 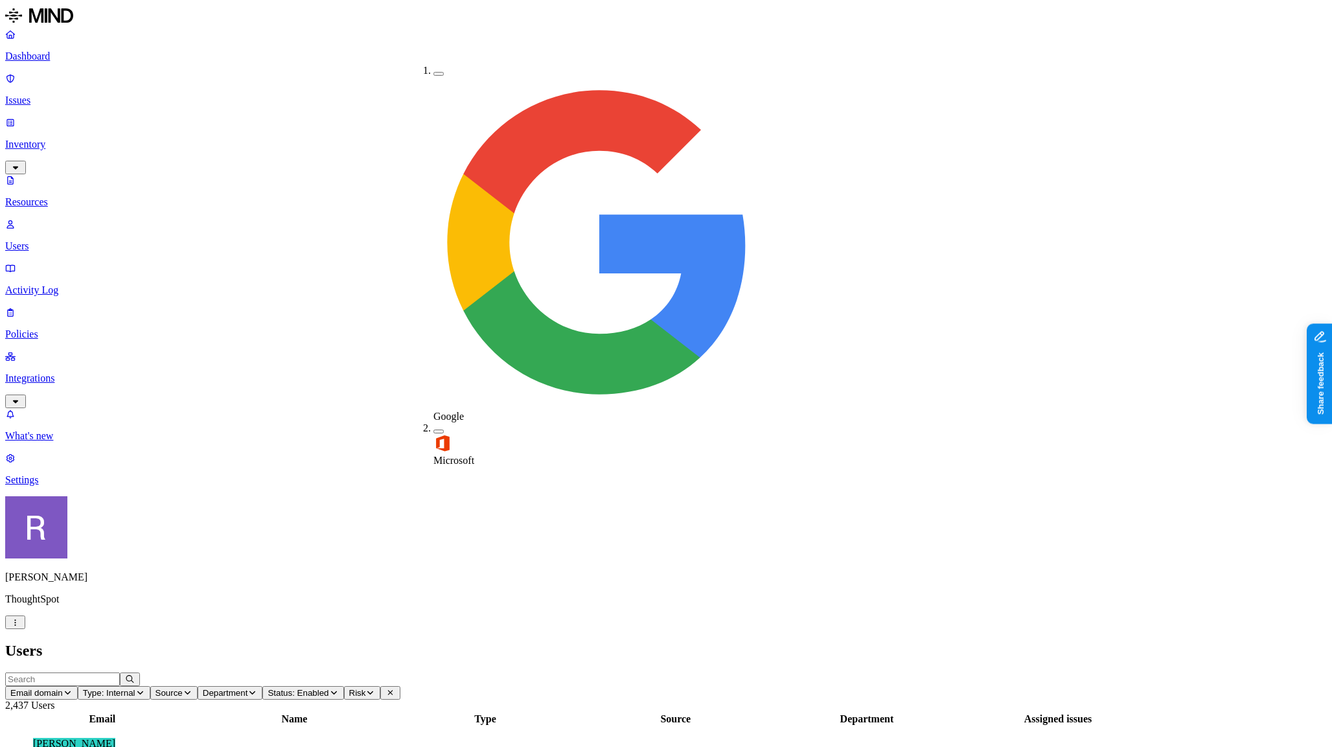 I want to click on span: 2,437 Users, so click(x=30, y=705).